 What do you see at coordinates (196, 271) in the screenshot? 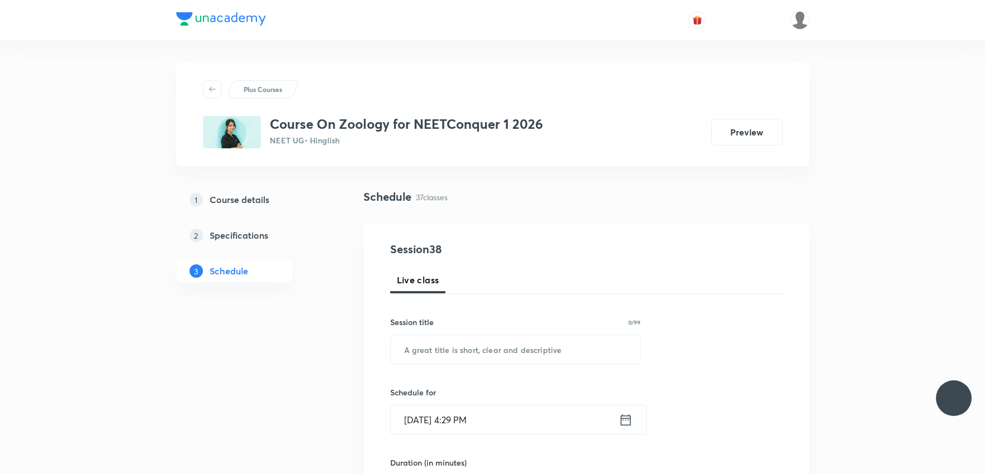
I see `p: 3` at bounding box center [196, 271].